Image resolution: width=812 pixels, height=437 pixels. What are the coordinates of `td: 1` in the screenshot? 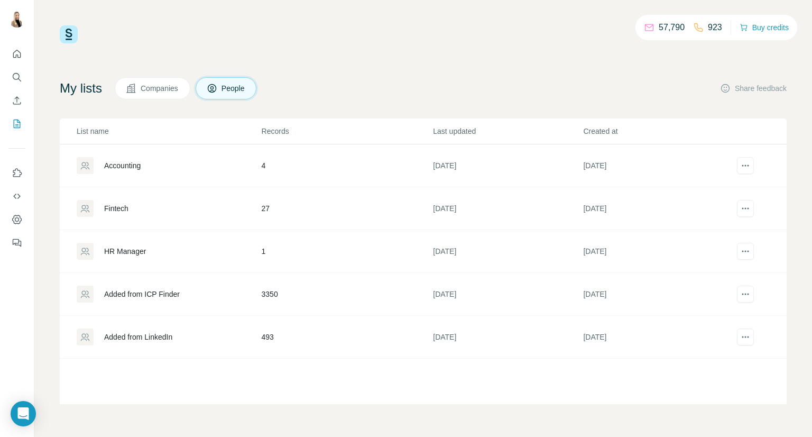 It's located at (347, 251).